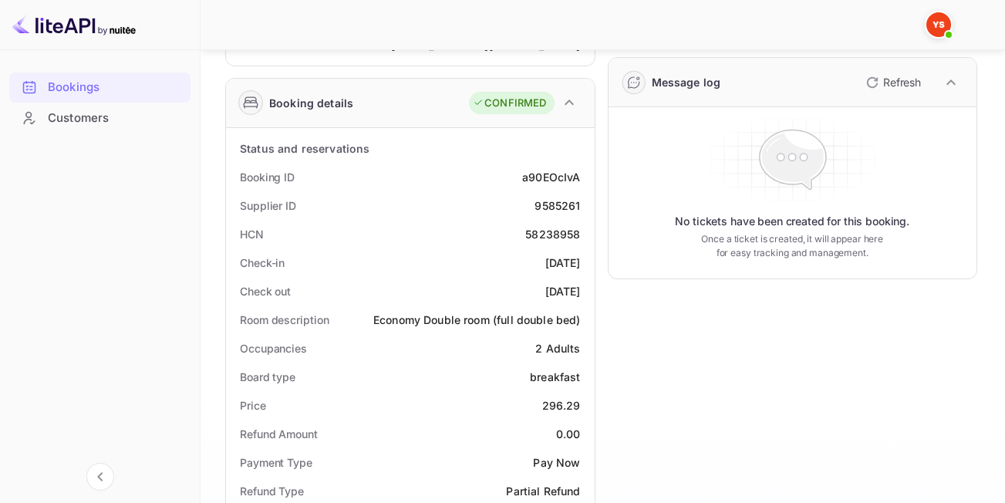 Image resolution: width=1005 pixels, height=503 pixels. Describe the element at coordinates (901, 82) in the screenshot. I see `p: Refresh` at that location.